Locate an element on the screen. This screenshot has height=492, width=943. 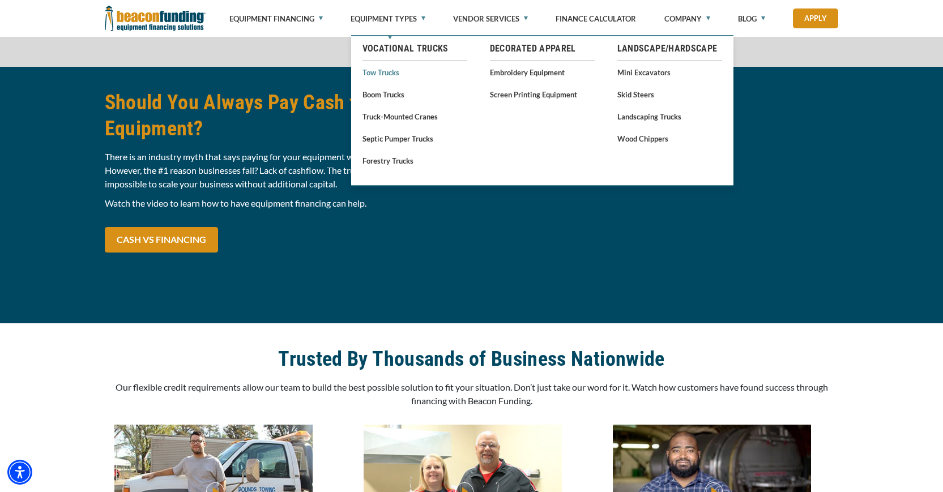
a: Embroidery Equipment is located at coordinates (542, 72).